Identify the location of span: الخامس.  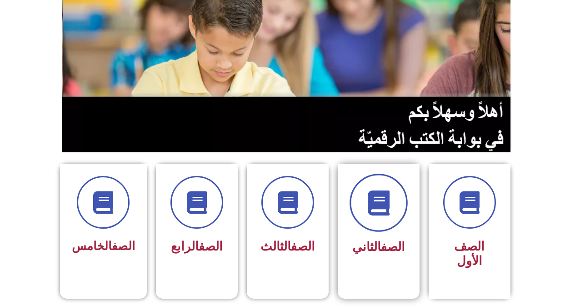
(103, 246).